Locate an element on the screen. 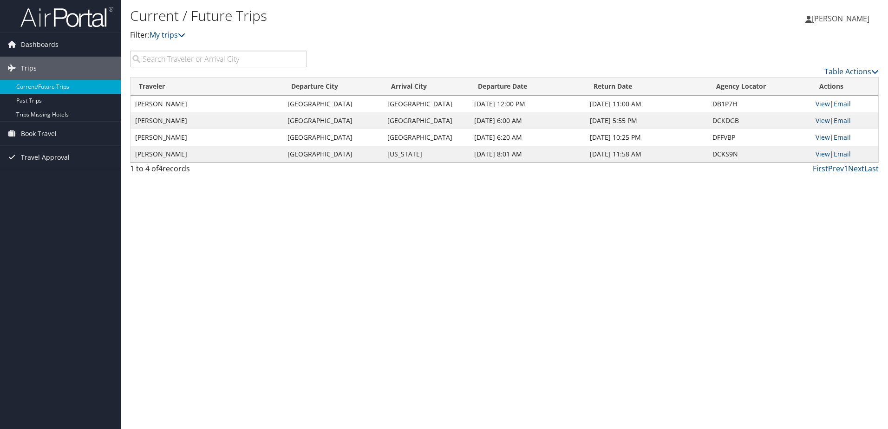 This screenshot has width=888, height=429. p: Filter: is located at coordinates (379, 35).